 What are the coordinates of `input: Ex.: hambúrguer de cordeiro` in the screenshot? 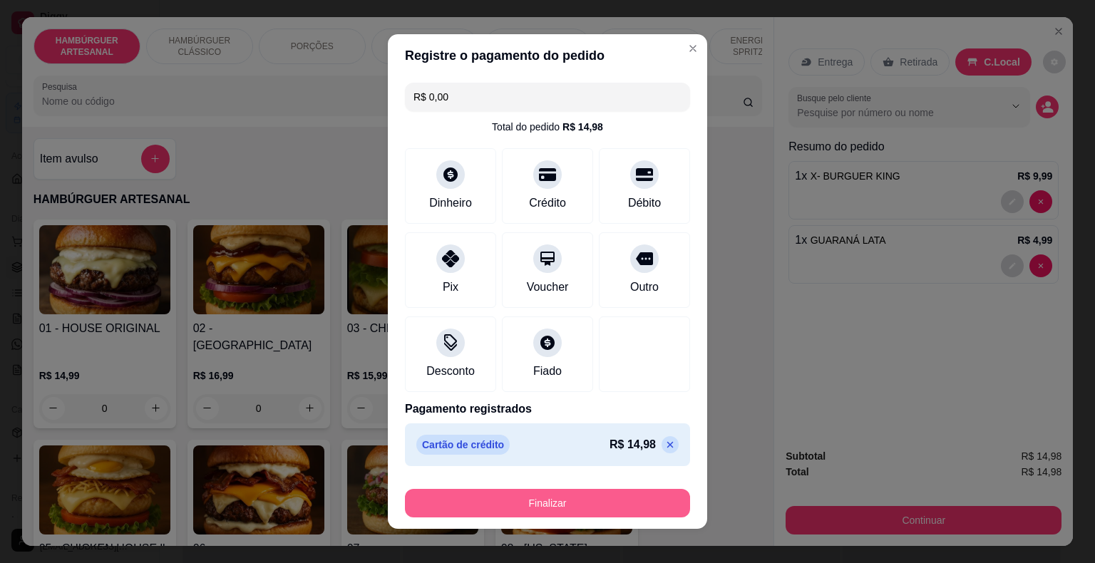 It's located at (547, 97).